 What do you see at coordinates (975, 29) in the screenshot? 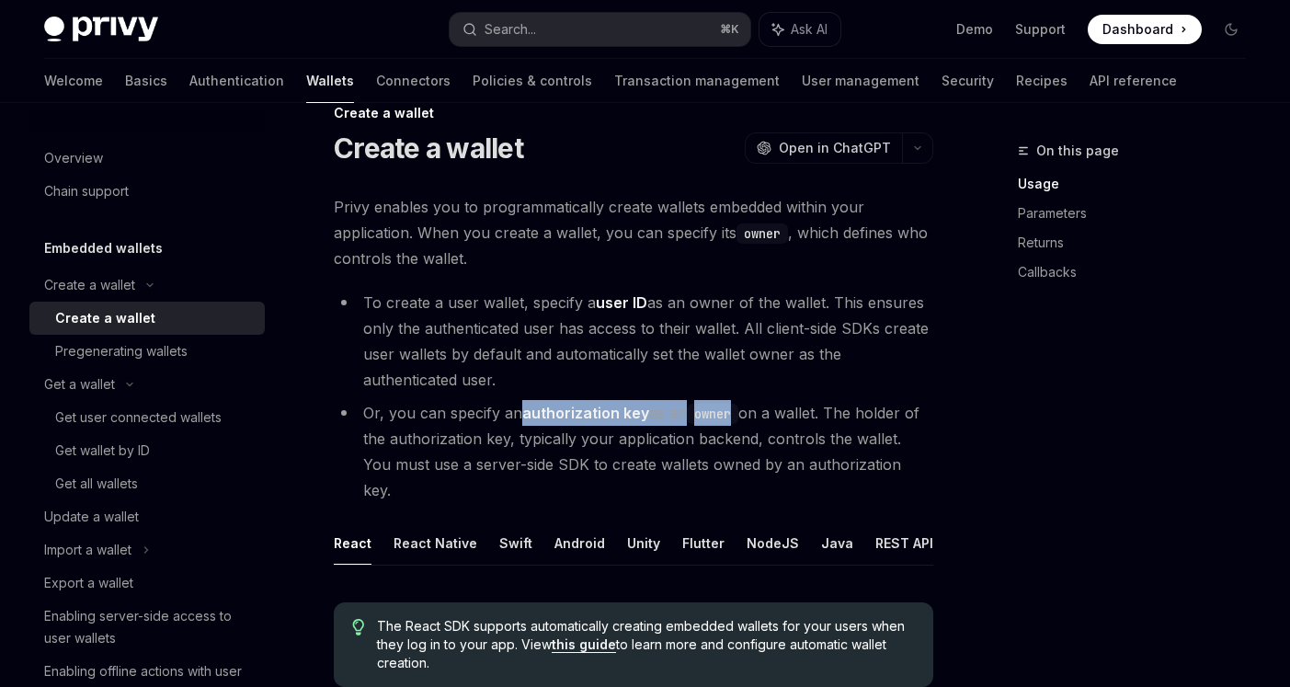
I see `a: Demo` at bounding box center [975, 29].